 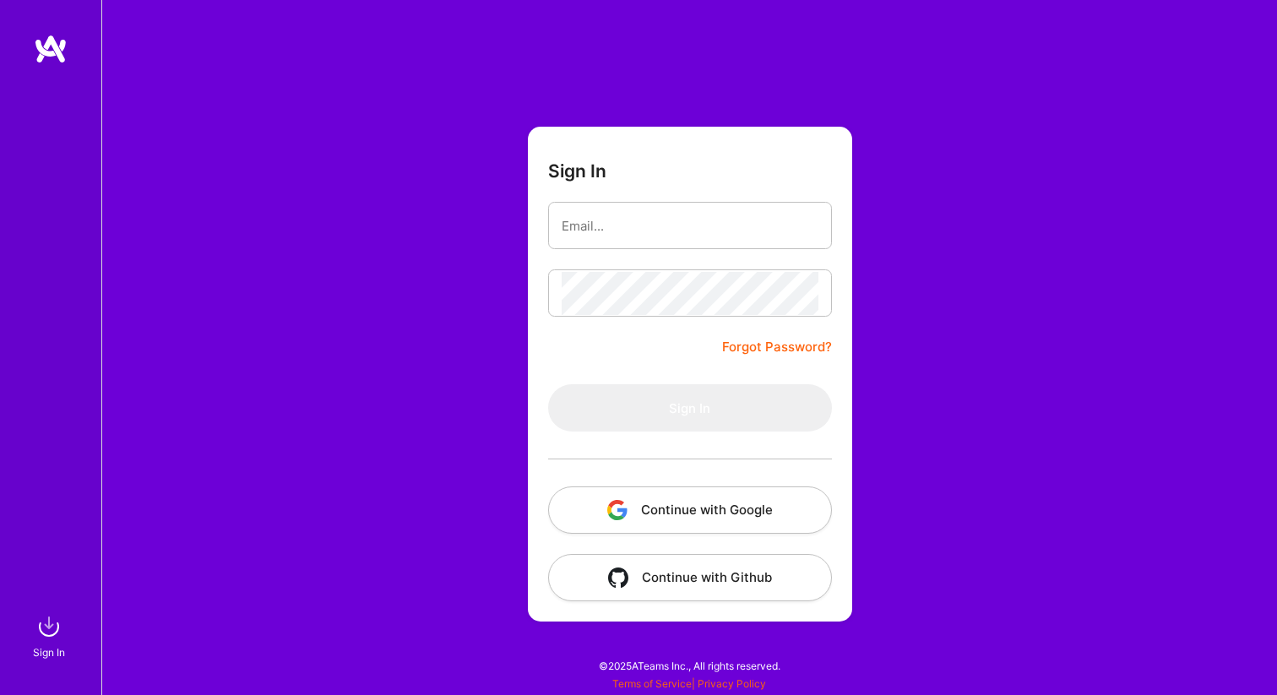 I want to click on button: Continue with Github, so click(x=690, y=578).